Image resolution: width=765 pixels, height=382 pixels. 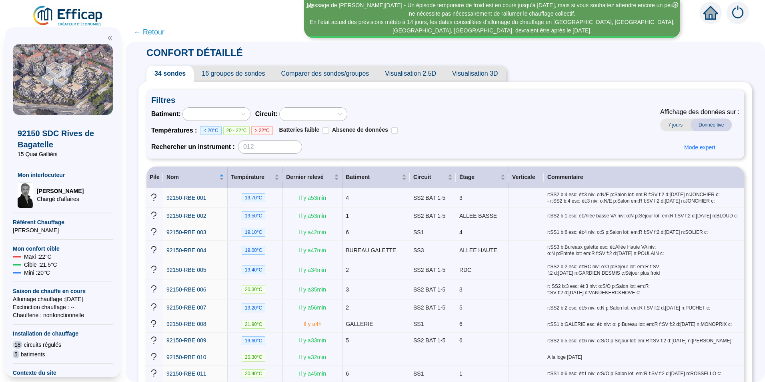 What do you see at coordinates (313, 270) in the screenshot?
I see `span: Il y a 34 min` at bounding box center [313, 270].